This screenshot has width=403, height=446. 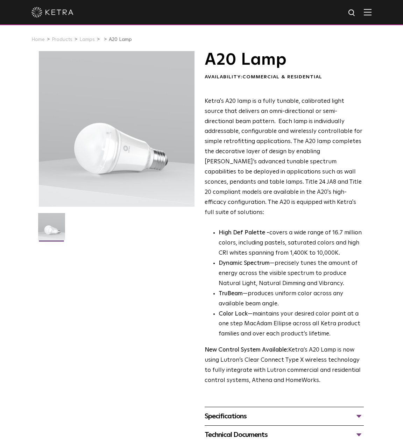 I want to click on a: Products, so click(x=62, y=40).